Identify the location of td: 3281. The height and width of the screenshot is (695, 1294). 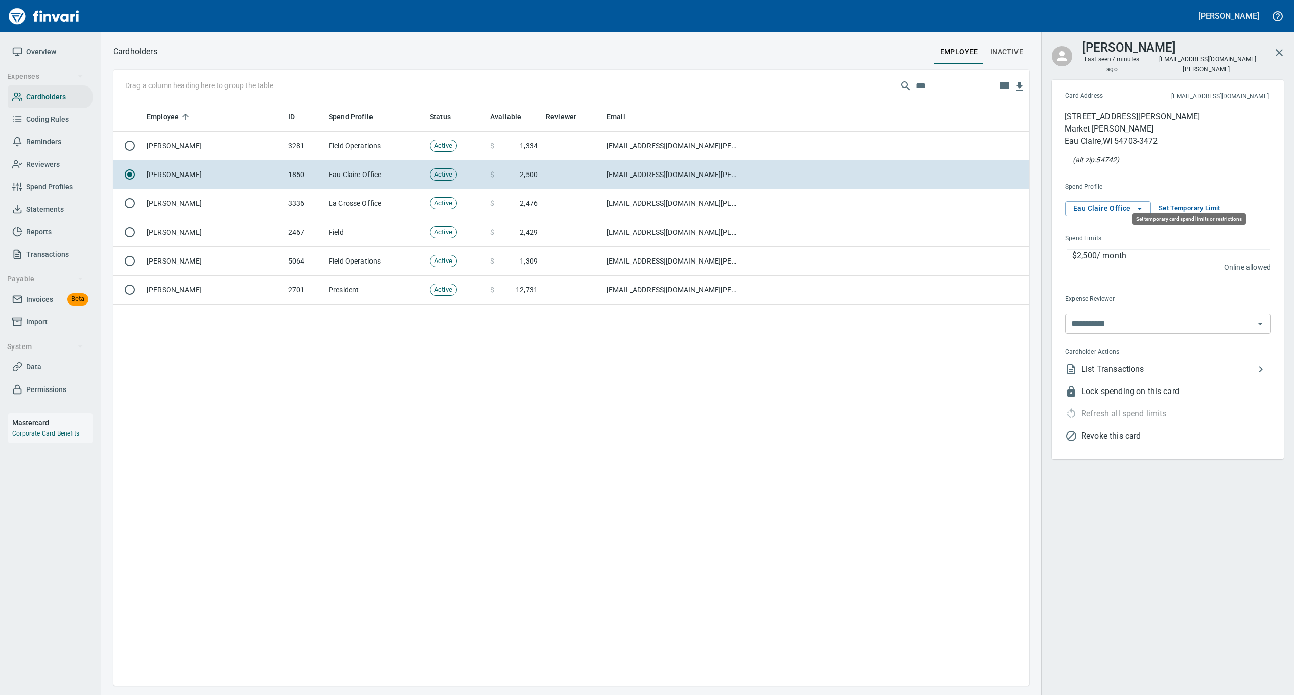
(304, 146).